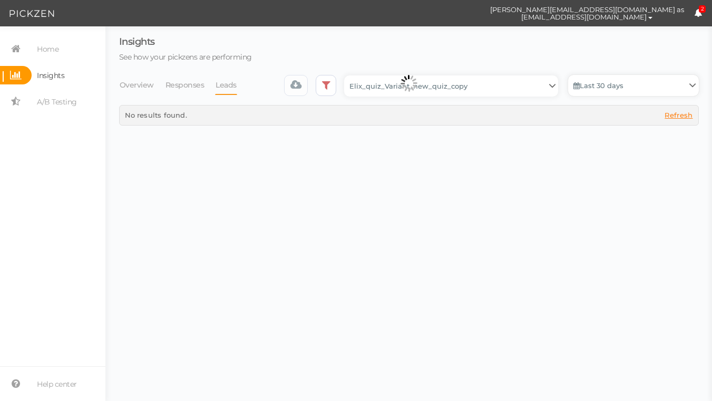 This screenshot has height=401, width=712. I want to click on img: cd8312e7a6b0c0157f3589280924bf3e, so click(471, 13).